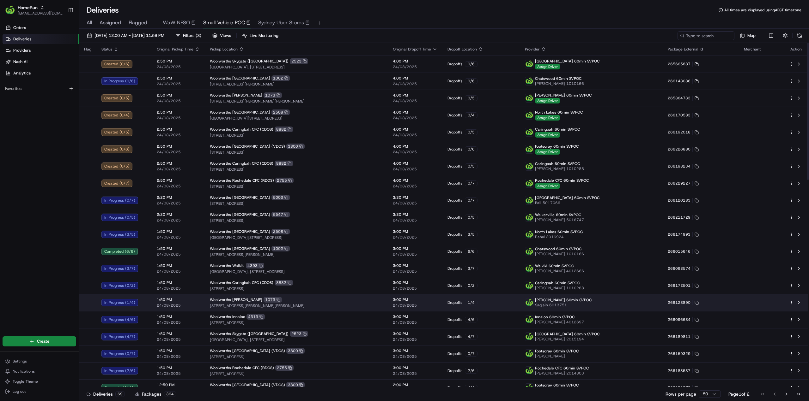  Describe the element at coordinates (241, 164) in the screenshot. I see `span: Woolworths Caringbah CFC (CDOS)` at that location.